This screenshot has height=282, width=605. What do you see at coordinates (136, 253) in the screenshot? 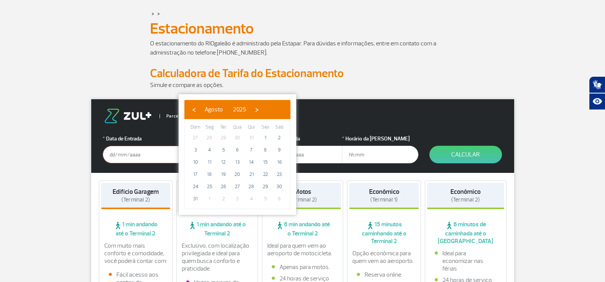
I see `p: Com muito mais conforto e comodidade, você poderá contar com:` at bounding box center [136, 253].